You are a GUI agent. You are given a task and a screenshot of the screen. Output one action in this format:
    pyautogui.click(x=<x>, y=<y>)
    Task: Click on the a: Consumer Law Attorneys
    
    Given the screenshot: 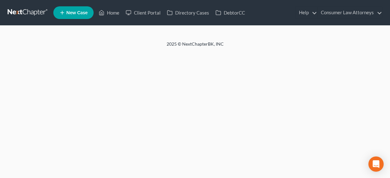 What is the action you would take?
    pyautogui.click(x=350, y=13)
    